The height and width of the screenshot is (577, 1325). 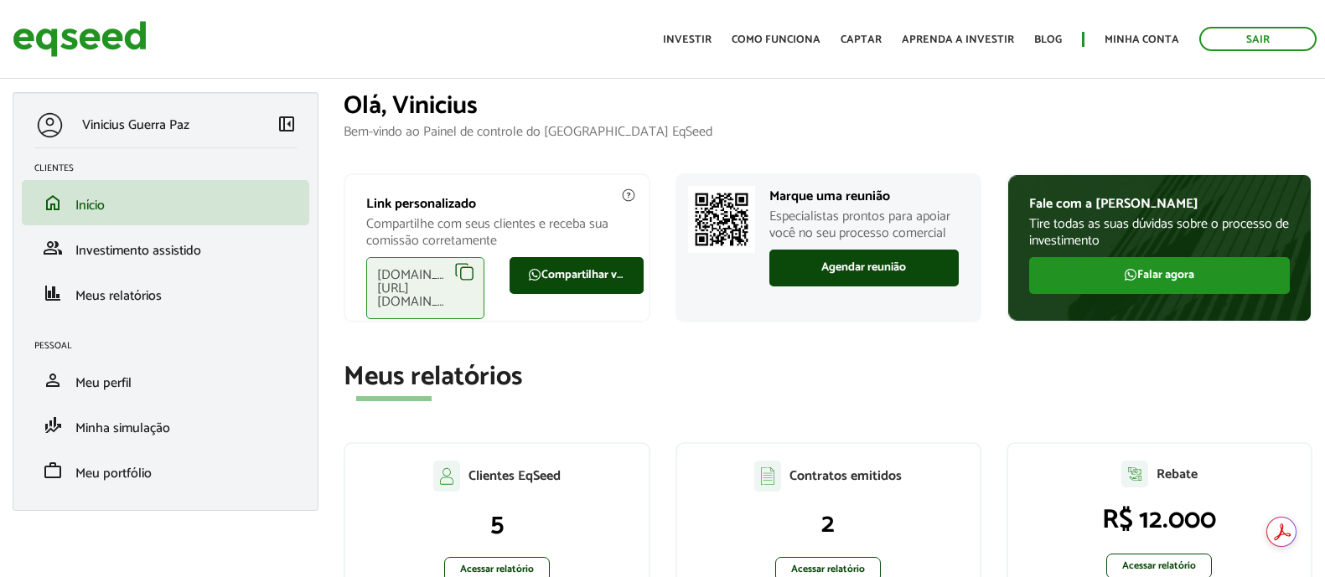 What do you see at coordinates (1141, 39) in the screenshot?
I see `a: Minha conta` at bounding box center [1141, 39].